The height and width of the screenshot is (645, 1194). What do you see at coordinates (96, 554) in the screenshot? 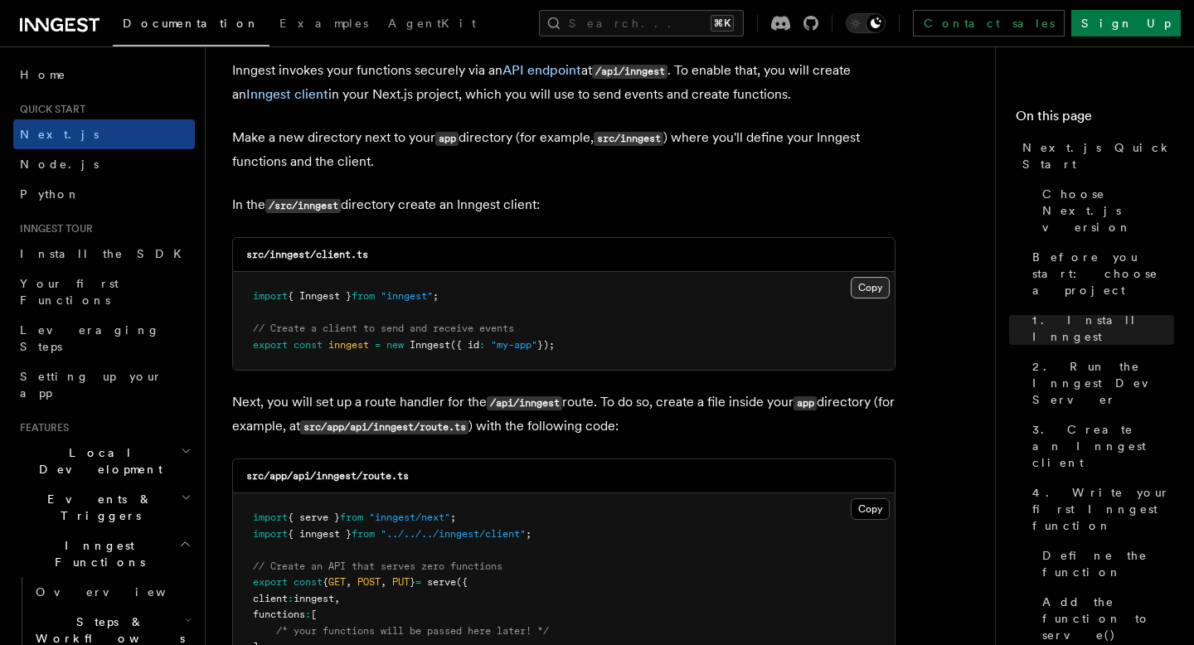
I see `span: Inngest Functions` at bounding box center [96, 554].